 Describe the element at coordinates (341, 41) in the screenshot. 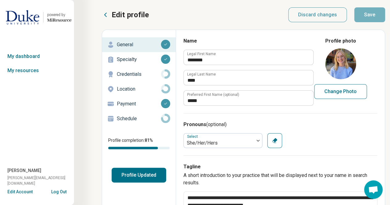

I see `legend: Profile photo` at that location.